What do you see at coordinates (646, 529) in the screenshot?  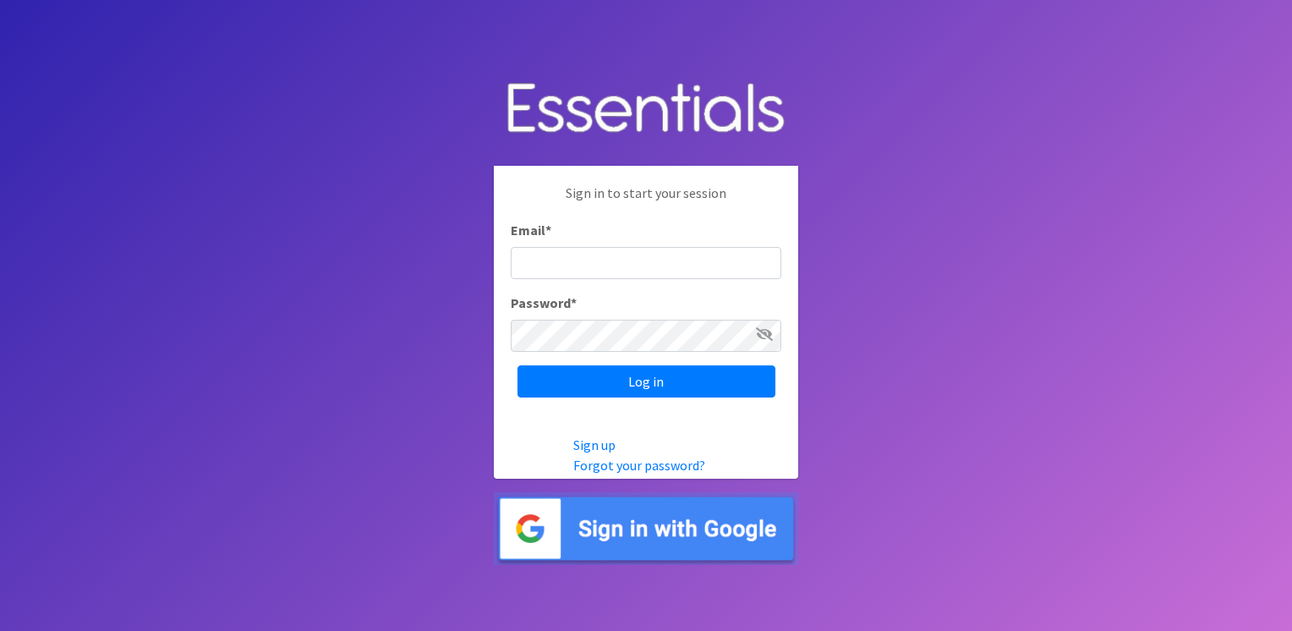 I see `img: Sign in with Google` at bounding box center [646, 529].